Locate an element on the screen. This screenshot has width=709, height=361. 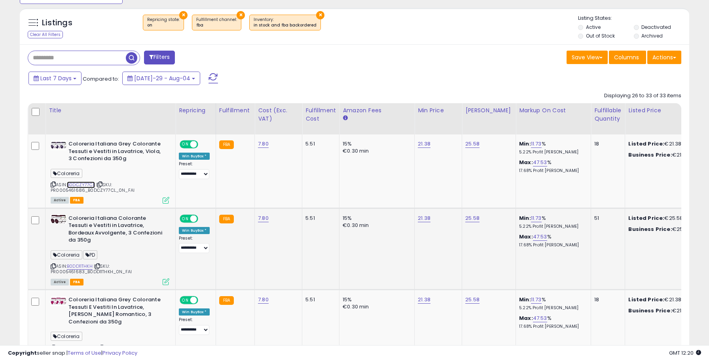
div: Fulfillment is located at coordinates (235, 110).